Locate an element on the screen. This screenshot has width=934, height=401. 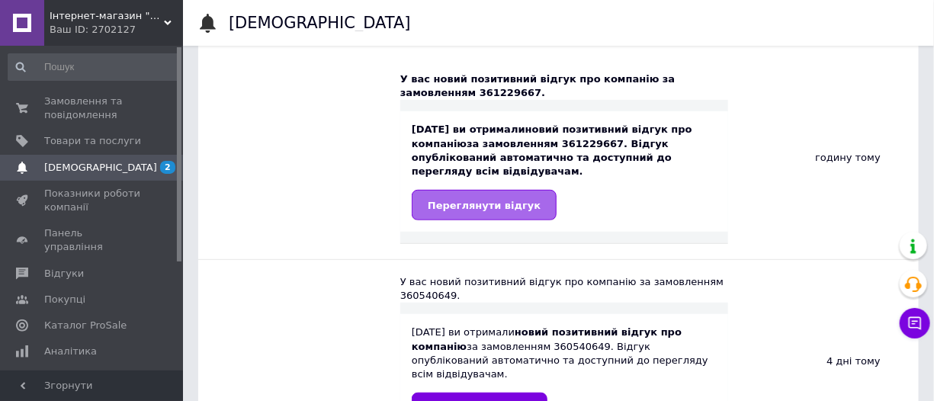
div: годину тому is located at coordinates (824, 158).